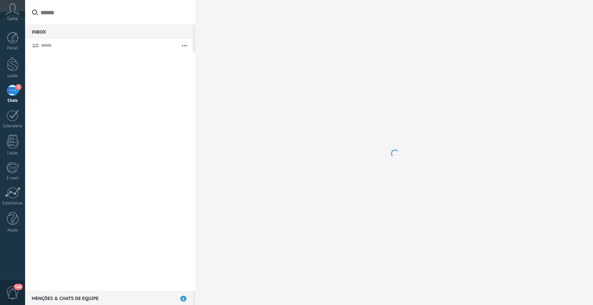 The width and height of the screenshot is (593, 305). I want to click on button: Mais, so click(184, 46).